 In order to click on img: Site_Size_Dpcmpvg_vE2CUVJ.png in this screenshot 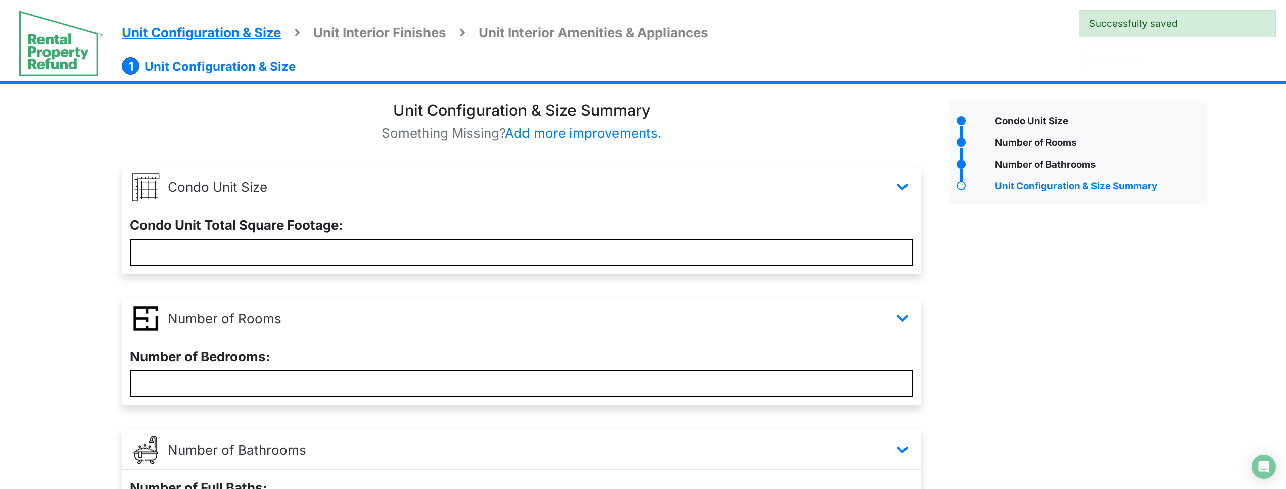, I will do `click(146, 187)`.